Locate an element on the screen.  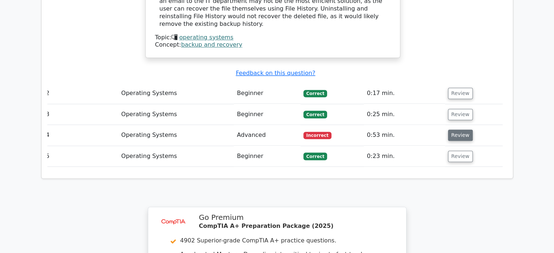
a: operating systems is located at coordinates (206, 37).